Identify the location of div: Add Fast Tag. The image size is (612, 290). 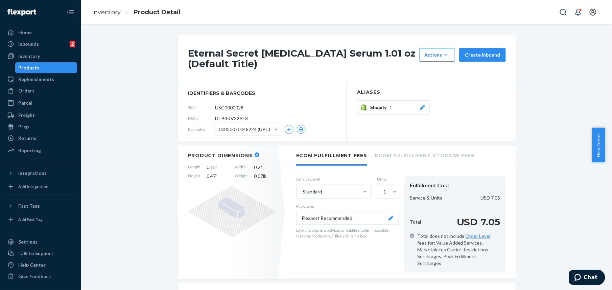
(30, 219).